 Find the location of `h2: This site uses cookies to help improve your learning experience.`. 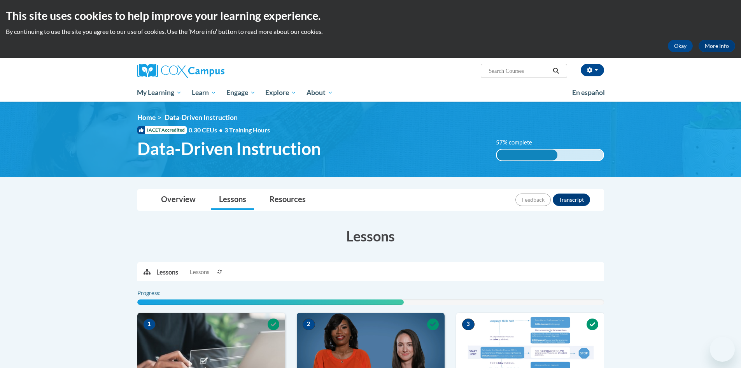

h2: This site uses cookies to help improve your learning experience. is located at coordinates (370, 16).